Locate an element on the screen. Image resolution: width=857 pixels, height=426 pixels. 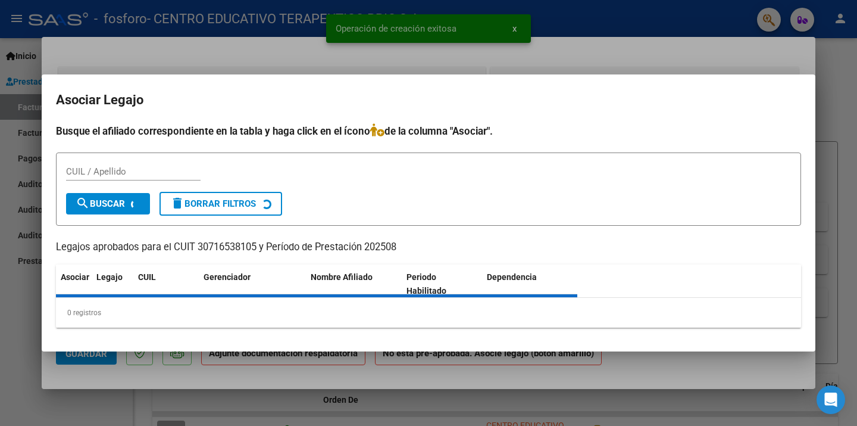
span: Gerenciador is located at coordinates (227, 277).